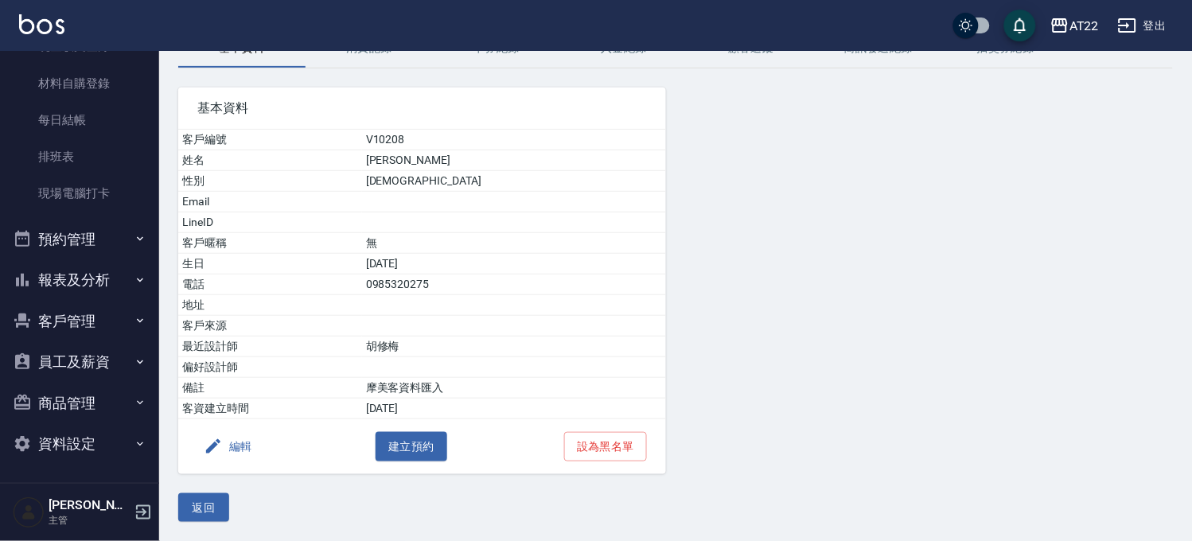 The width and height of the screenshot is (1192, 541). I want to click on button: AT22, so click(1074, 25).